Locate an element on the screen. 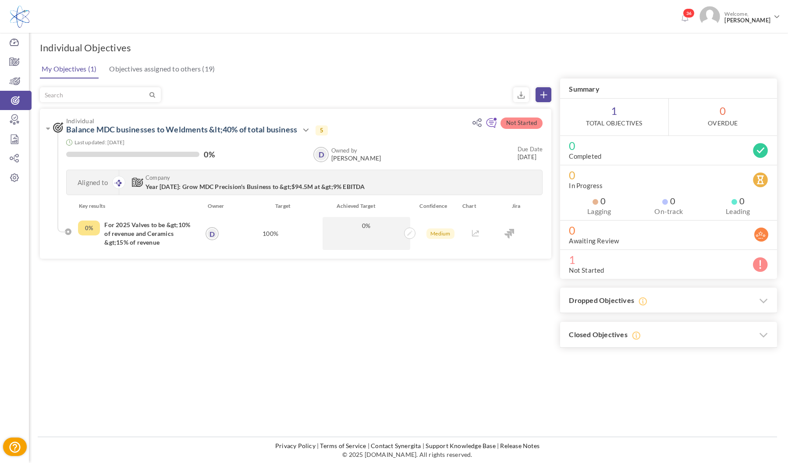 Image resolution: width=788 pixels, height=463 pixels. a: Create Objective is located at coordinates (543, 95).